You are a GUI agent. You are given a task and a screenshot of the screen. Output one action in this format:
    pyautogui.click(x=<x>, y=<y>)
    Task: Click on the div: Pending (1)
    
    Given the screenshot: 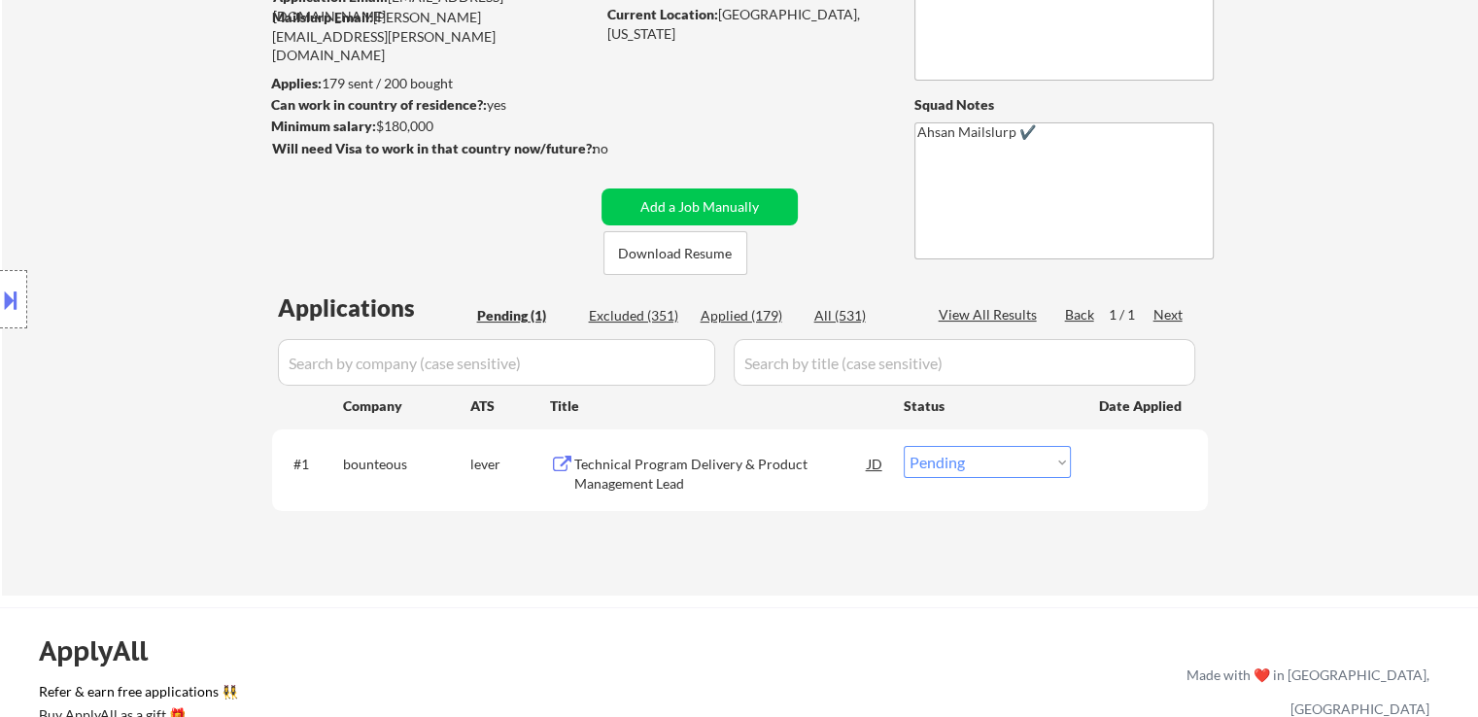 What is the action you would take?
    pyautogui.click(x=526, y=316)
    